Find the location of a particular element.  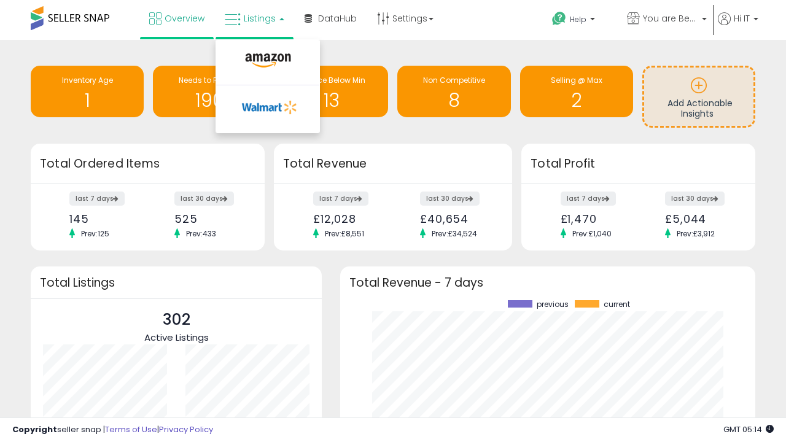

span: Selling @ Max is located at coordinates (576, 80).